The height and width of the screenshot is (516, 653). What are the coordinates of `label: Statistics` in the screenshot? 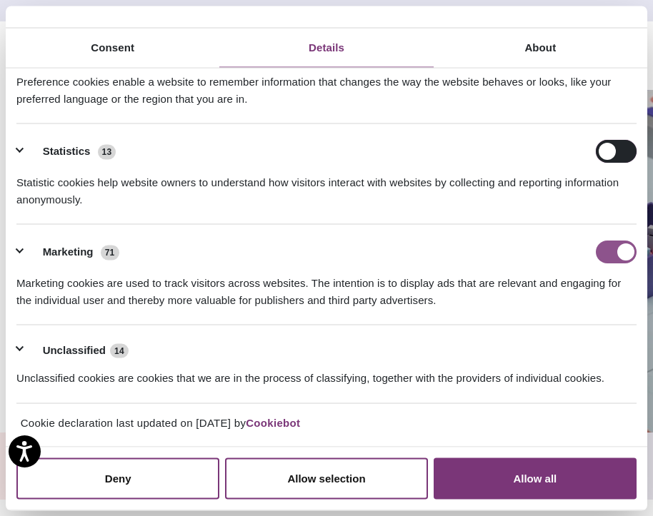 It's located at (66, 151).